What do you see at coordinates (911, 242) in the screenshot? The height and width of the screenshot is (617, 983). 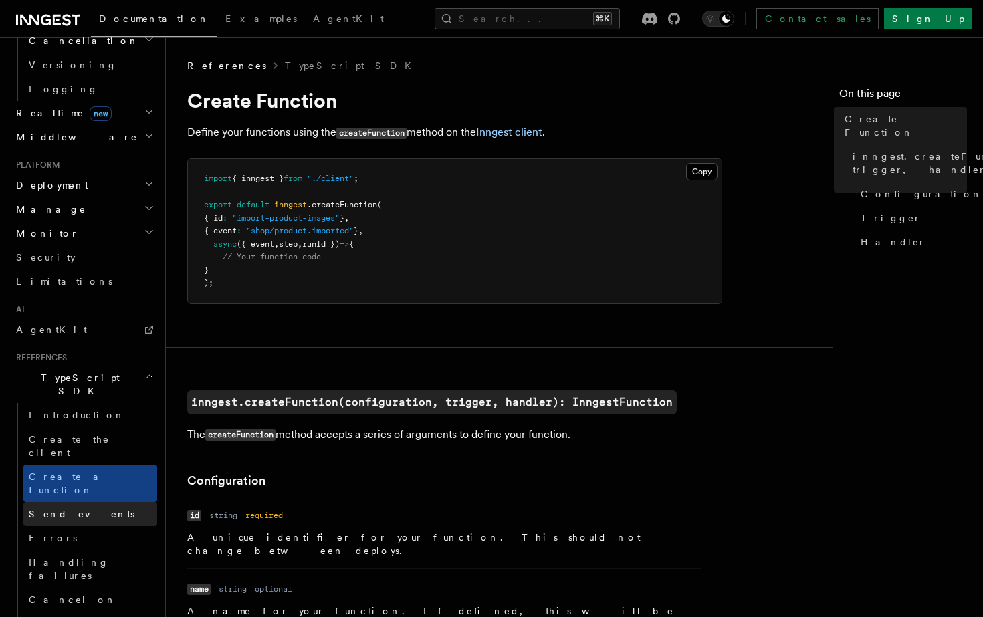 I see `a: Handler` at bounding box center [911, 242].